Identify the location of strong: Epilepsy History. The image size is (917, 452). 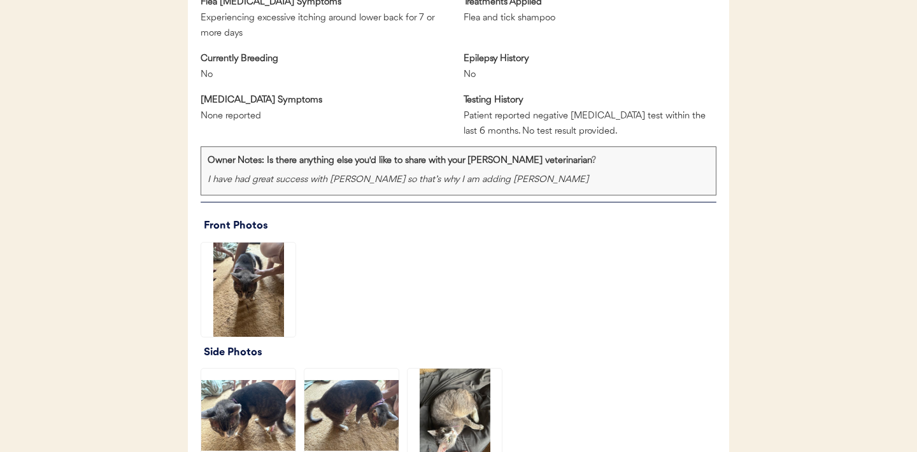
(496, 59).